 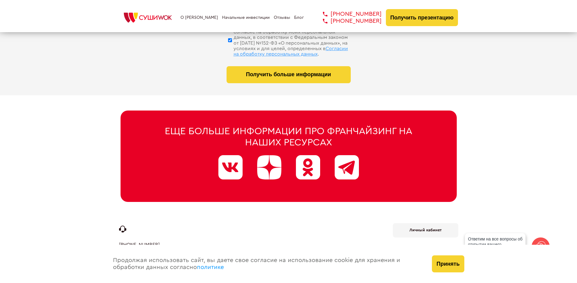 I want to click on span: Согласии на обработку персональных данных, so click(x=291, y=51).